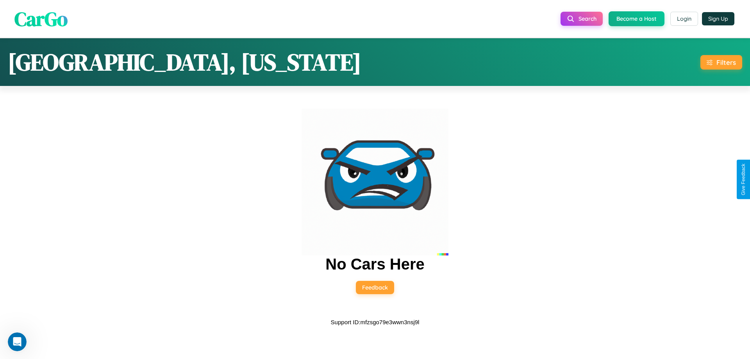  What do you see at coordinates (375, 287) in the screenshot?
I see `button: Feedback` at bounding box center [375, 287].